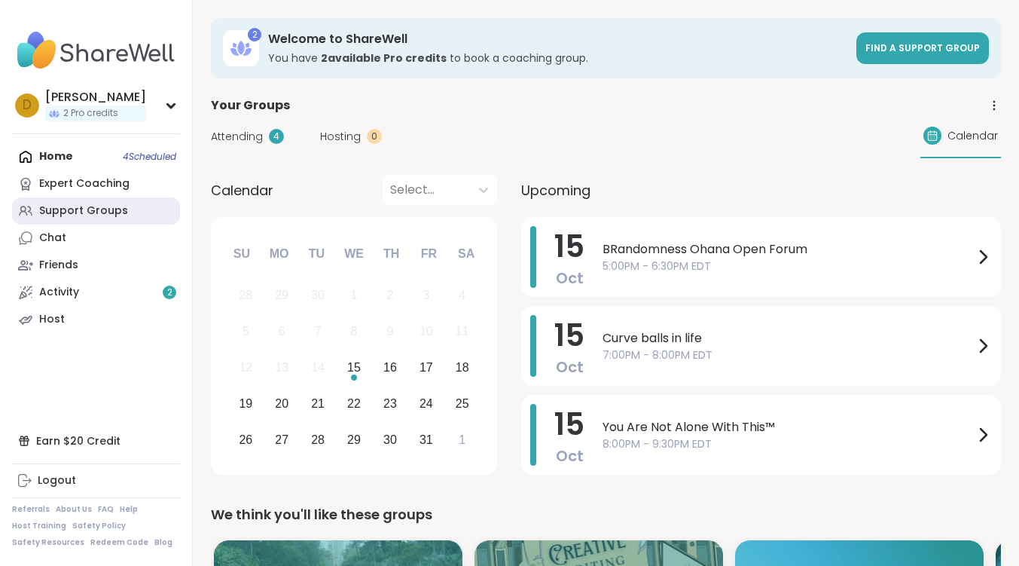  What do you see at coordinates (255, 35) in the screenshot?
I see `div: 2` at bounding box center [255, 35].